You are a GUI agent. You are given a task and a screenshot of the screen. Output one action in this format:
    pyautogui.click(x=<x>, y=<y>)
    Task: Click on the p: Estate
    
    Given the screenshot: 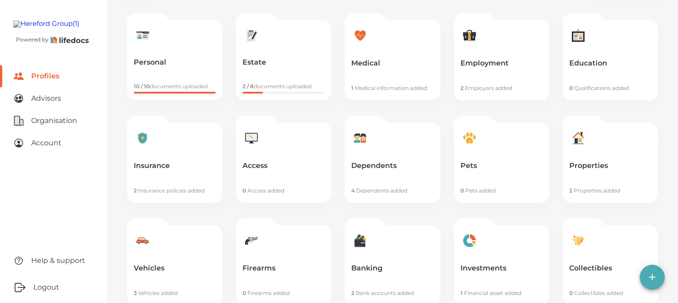 What is the action you would take?
    pyautogui.click(x=284, y=62)
    